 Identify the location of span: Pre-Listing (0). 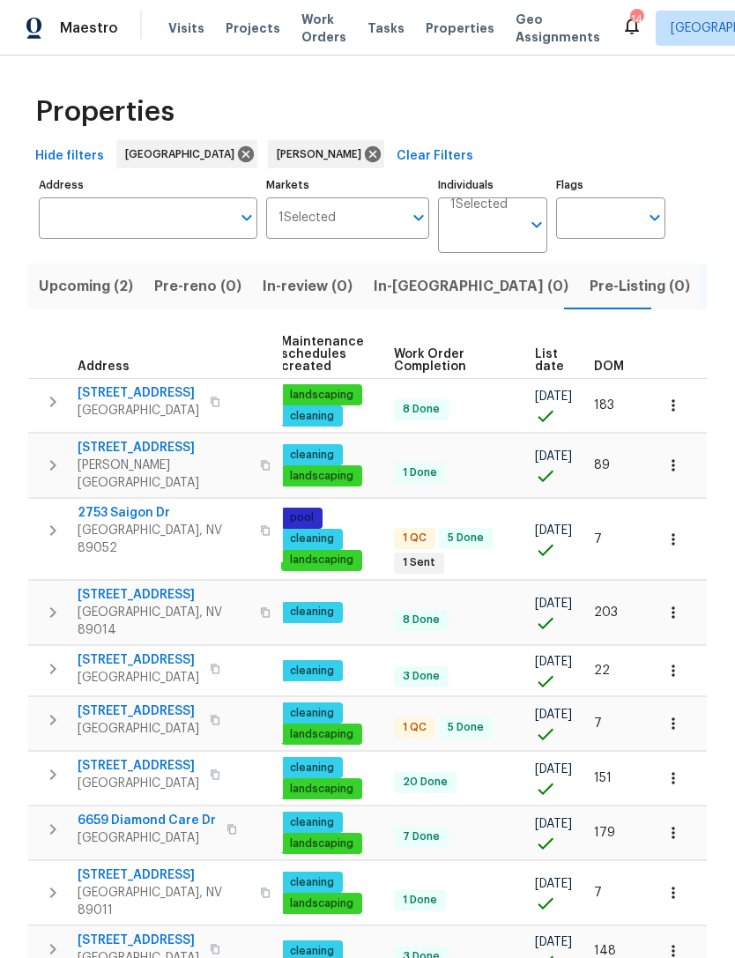
(640, 286).